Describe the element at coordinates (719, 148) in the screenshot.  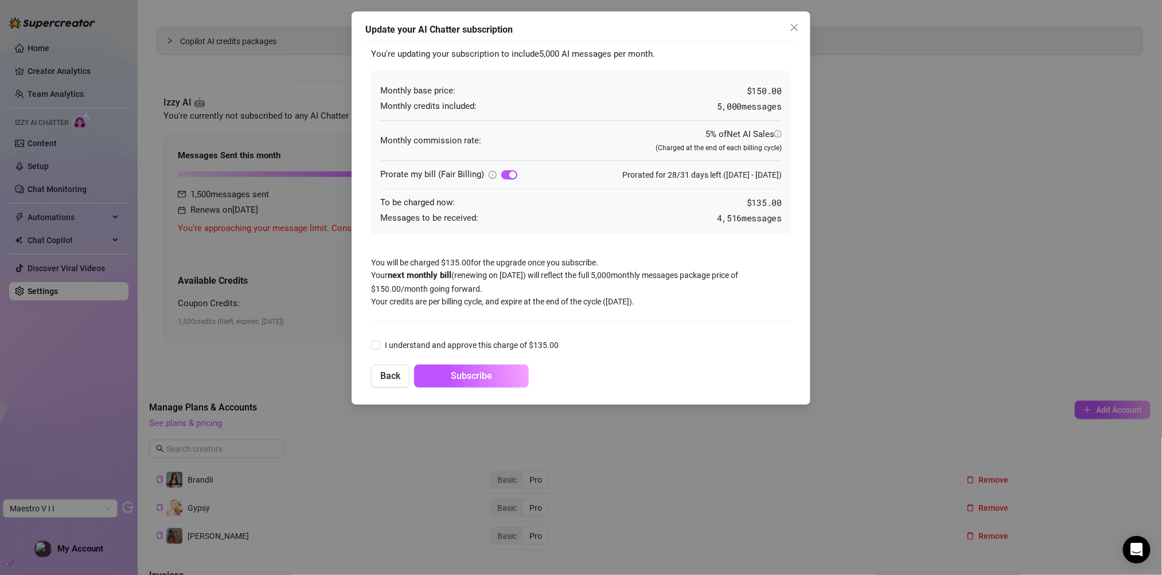
I see `span: (Charged at the end of each billing cycle)` at that location.